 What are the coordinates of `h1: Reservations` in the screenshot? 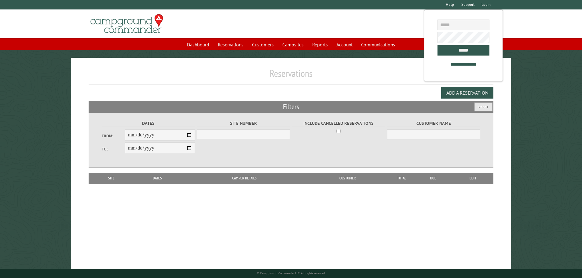 It's located at (291, 76).